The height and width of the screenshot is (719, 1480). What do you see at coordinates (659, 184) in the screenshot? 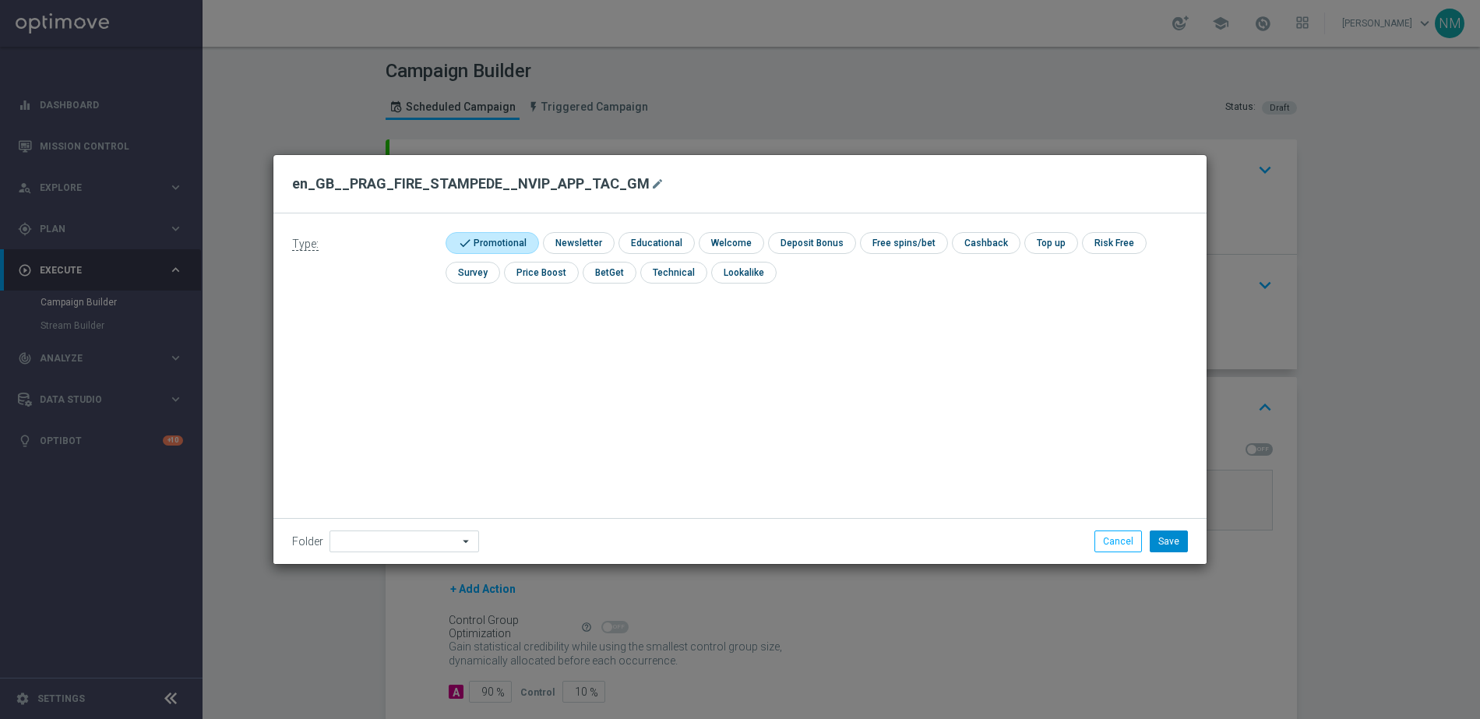
I see `button: mode_edit` at bounding box center [659, 184].